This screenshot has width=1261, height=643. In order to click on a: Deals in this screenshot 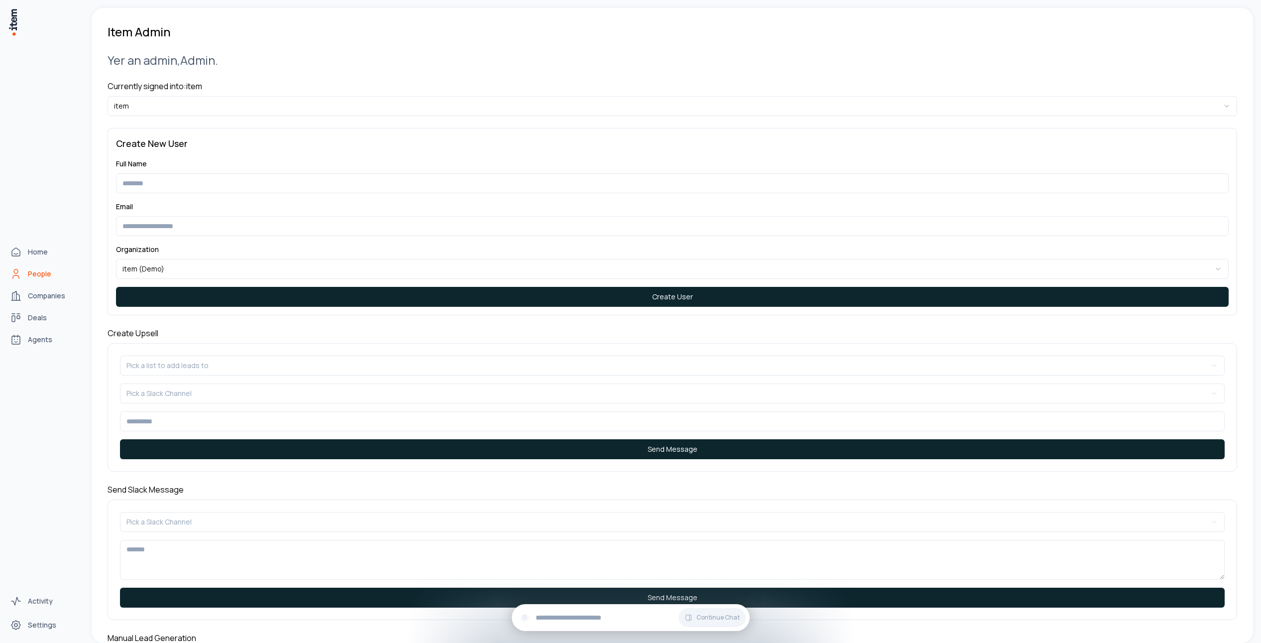, I will do `click(44, 318)`.